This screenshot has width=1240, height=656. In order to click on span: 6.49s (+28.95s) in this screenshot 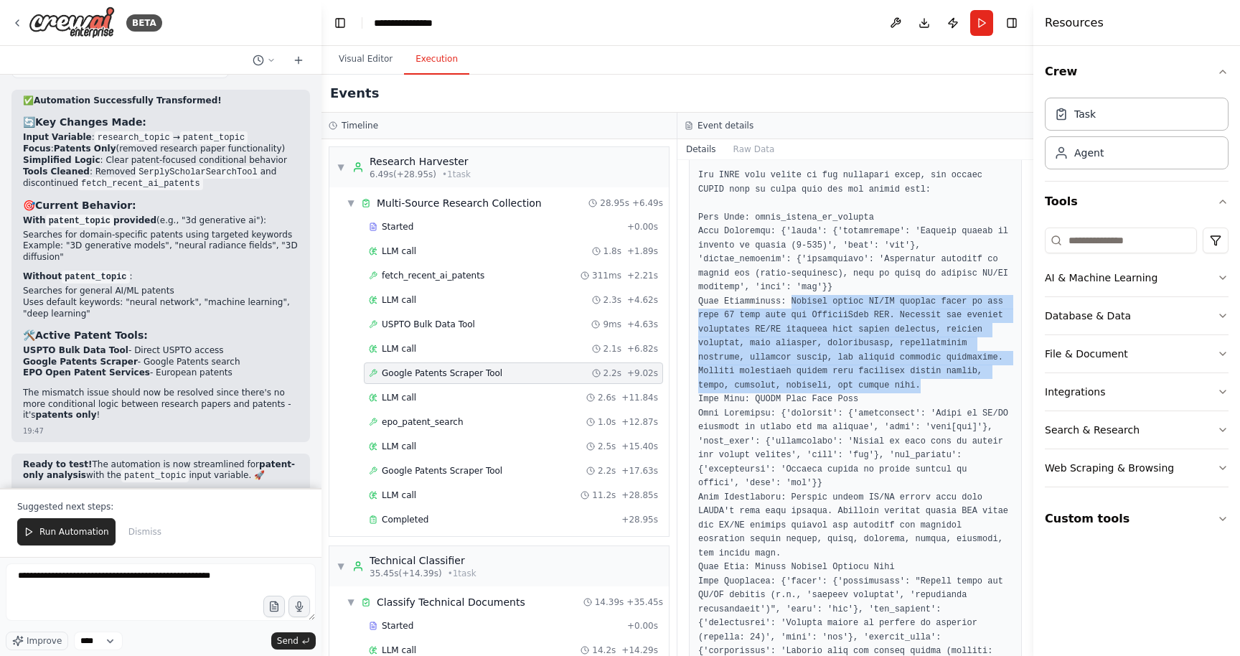, I will do `click(403, 174)`.